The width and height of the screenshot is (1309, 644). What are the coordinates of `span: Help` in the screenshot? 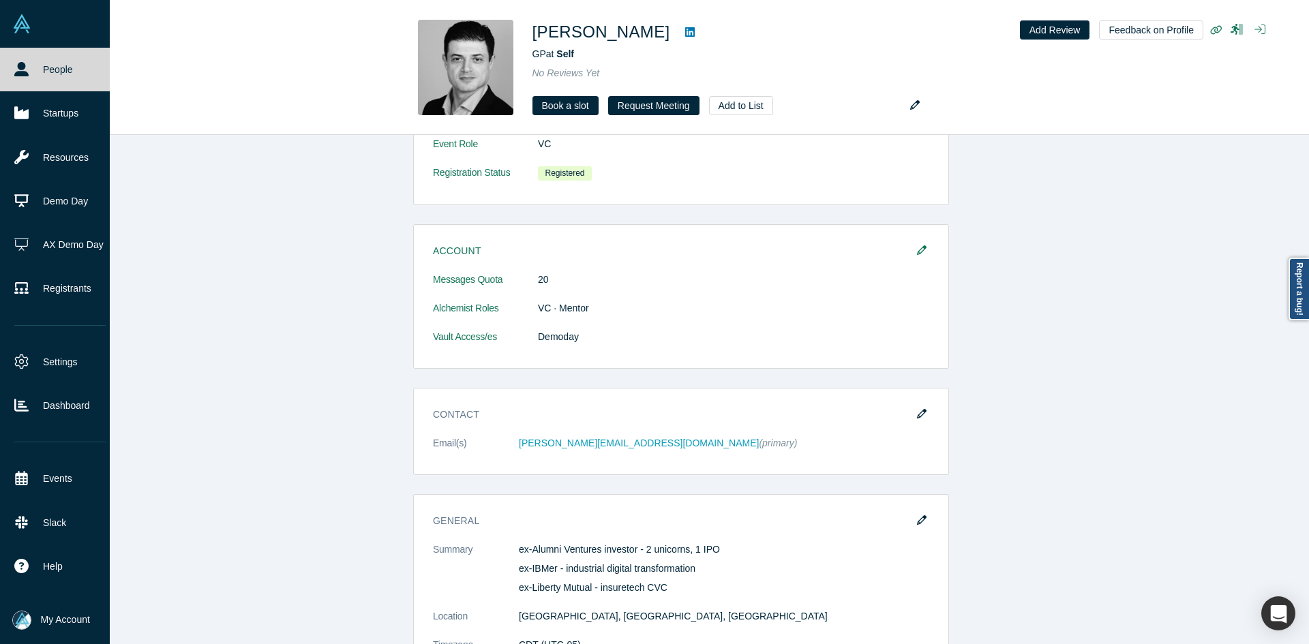 It's located at (52, 567).